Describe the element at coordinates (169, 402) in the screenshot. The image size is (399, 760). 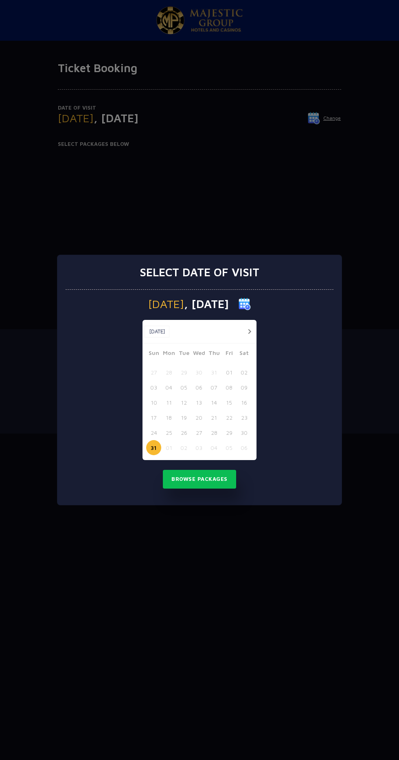
I see `button: 11` at that location.